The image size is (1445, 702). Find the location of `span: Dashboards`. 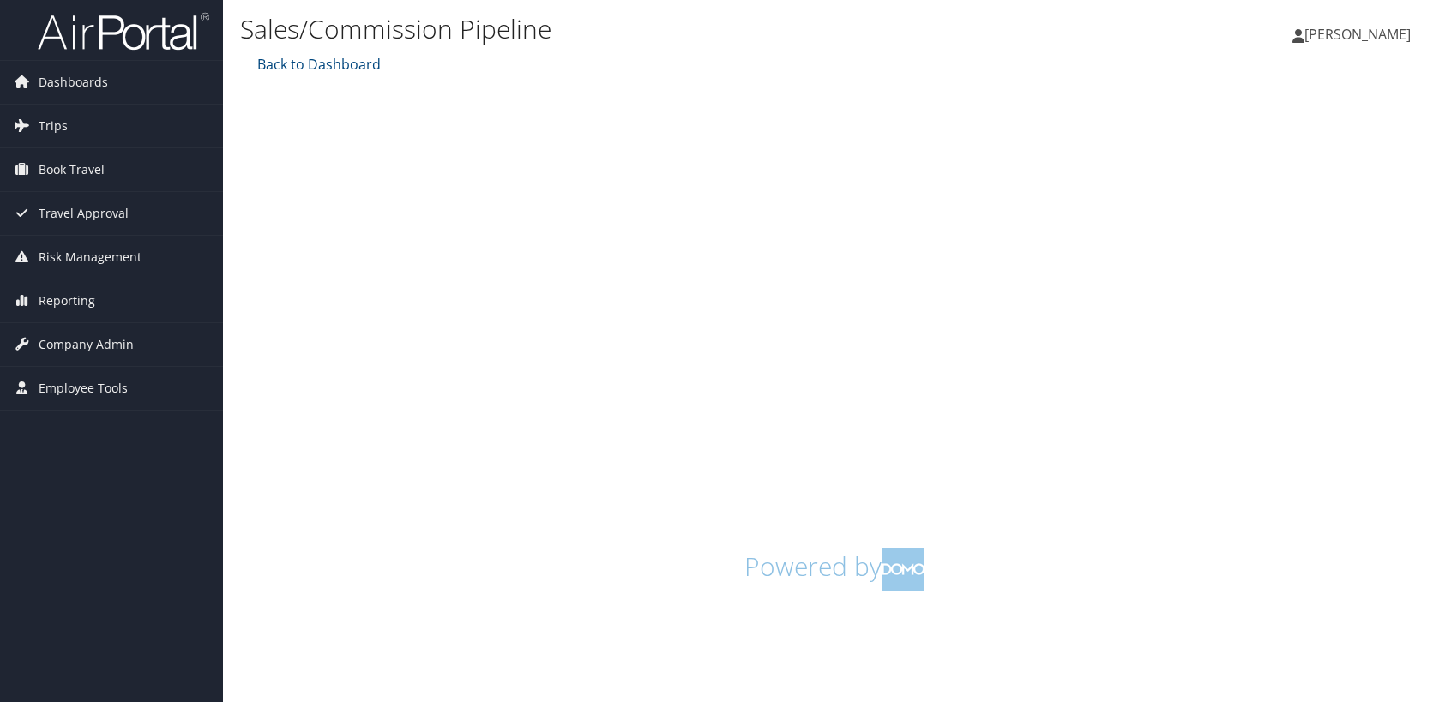

span: Dashboards is located at coordinates (73, 82).